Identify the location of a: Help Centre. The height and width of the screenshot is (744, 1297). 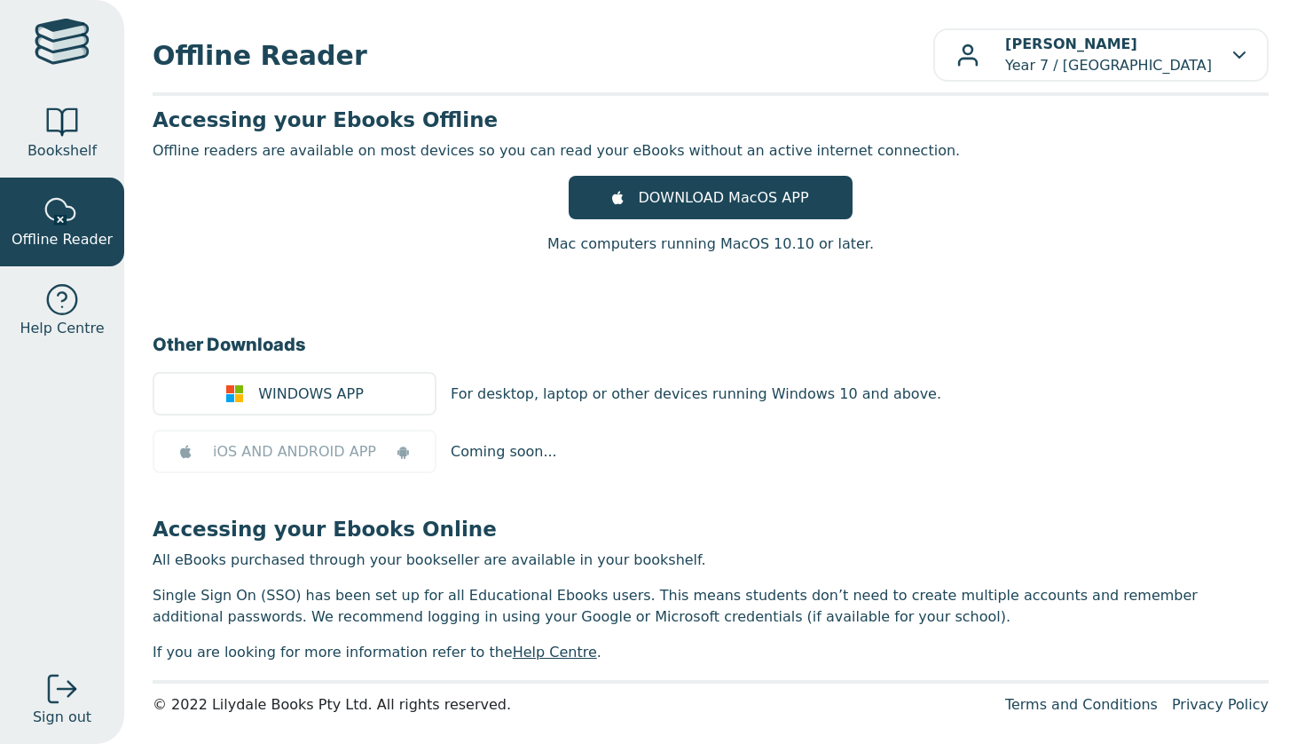
(555, 651).